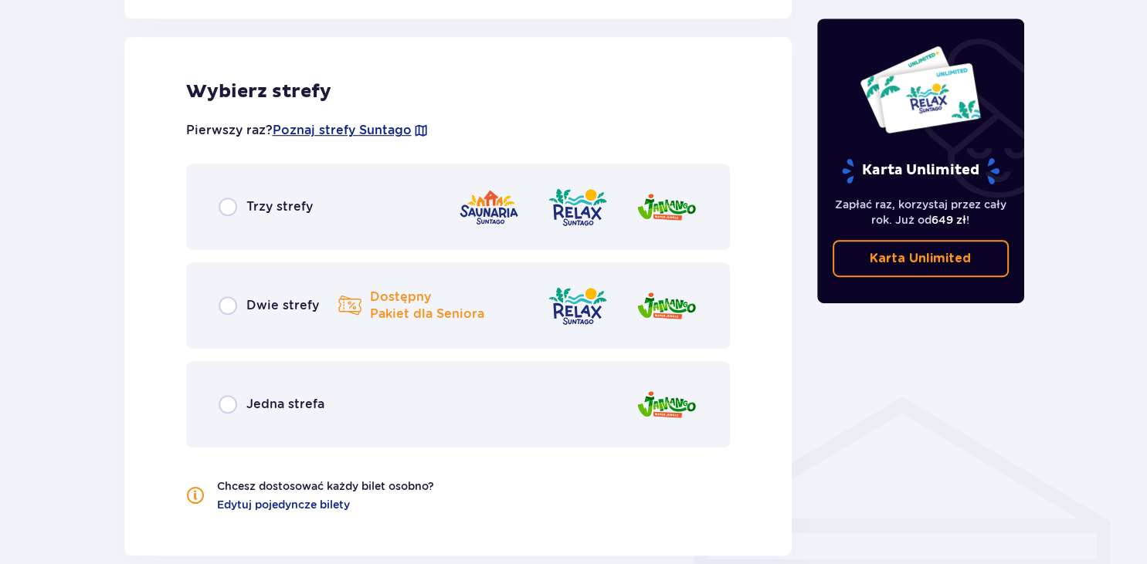  I want to click on a: Karta Unlimited, so click(920, 259).